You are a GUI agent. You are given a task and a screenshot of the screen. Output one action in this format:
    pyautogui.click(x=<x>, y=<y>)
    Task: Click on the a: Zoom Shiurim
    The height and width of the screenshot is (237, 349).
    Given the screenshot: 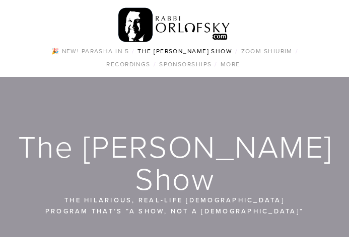 What is the action you would take?
    pyautogui.click(x=267, y=51)
    